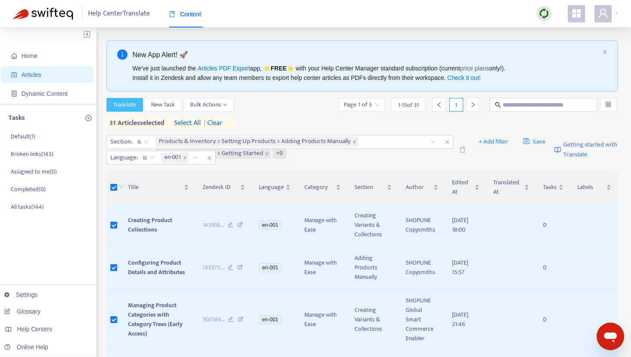  Describe the element at coordinates (212, 123) in the screenshot. I see `span: clear` at that location.